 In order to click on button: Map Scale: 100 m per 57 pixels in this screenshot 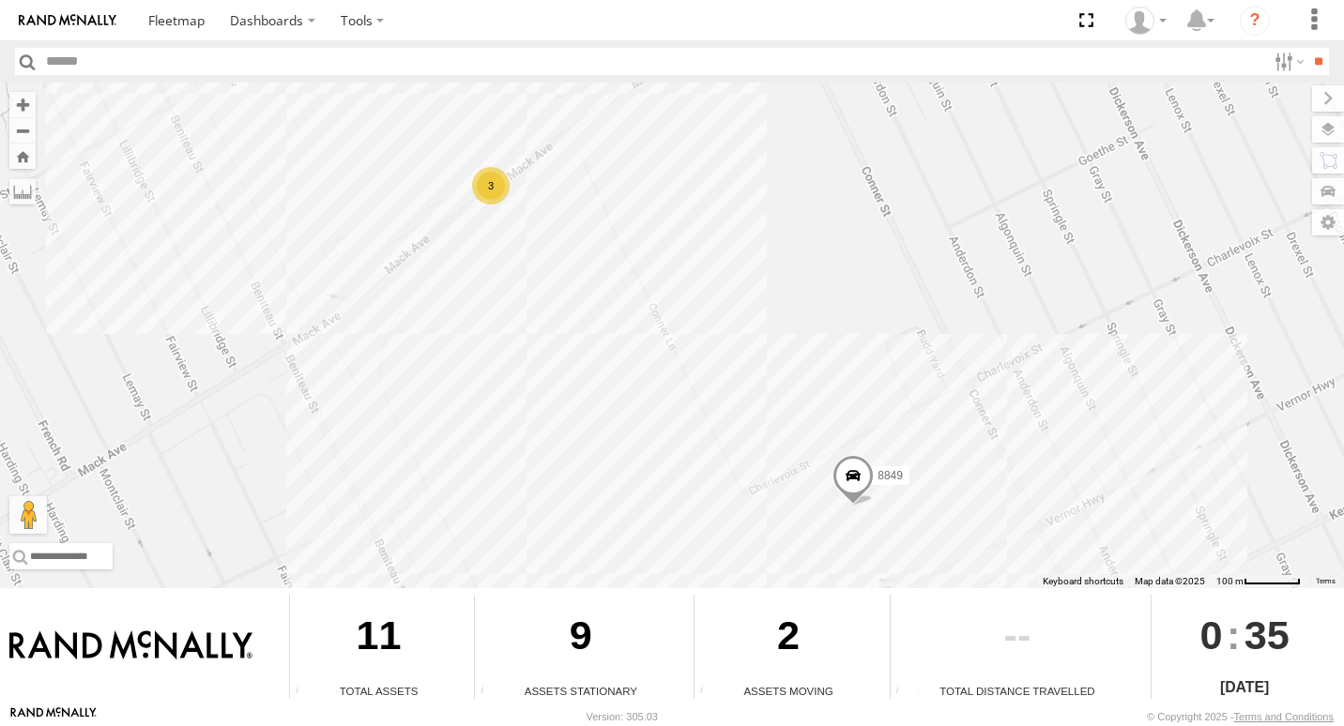, I will do `click(1258, 582)`.